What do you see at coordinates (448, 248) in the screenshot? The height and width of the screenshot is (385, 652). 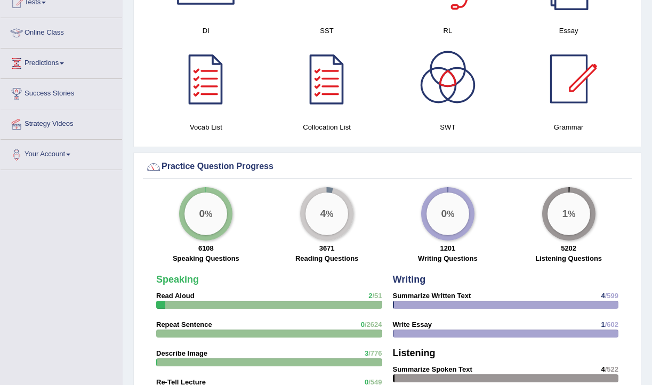 I see `strong: 1201` at bounding box center [448, 248].